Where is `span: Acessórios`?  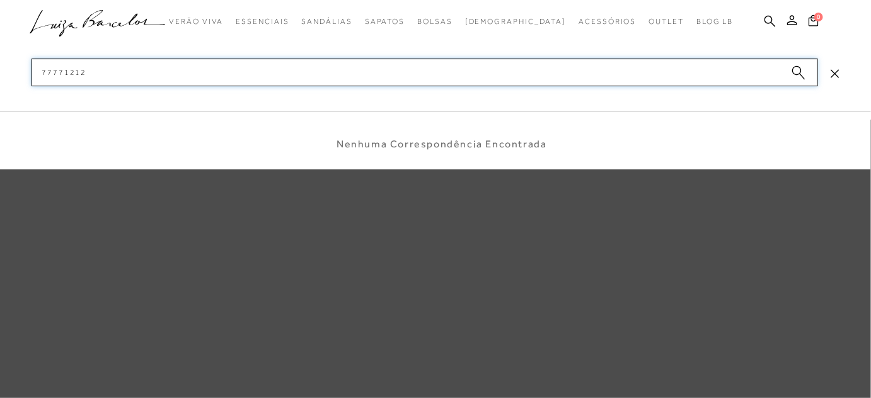
span: Acessórios is located at coordinates (607, 21).